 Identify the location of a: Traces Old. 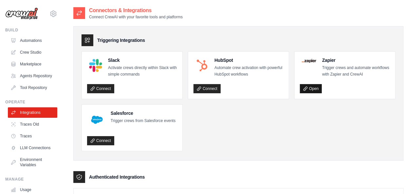
(32, 124).